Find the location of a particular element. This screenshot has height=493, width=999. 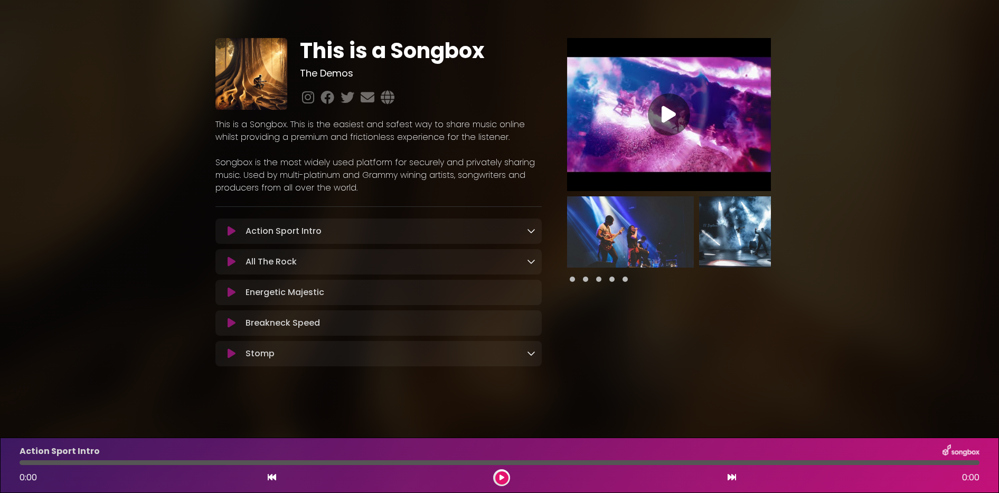

p: Energetic Majestic is located at coordinates (285, 293).